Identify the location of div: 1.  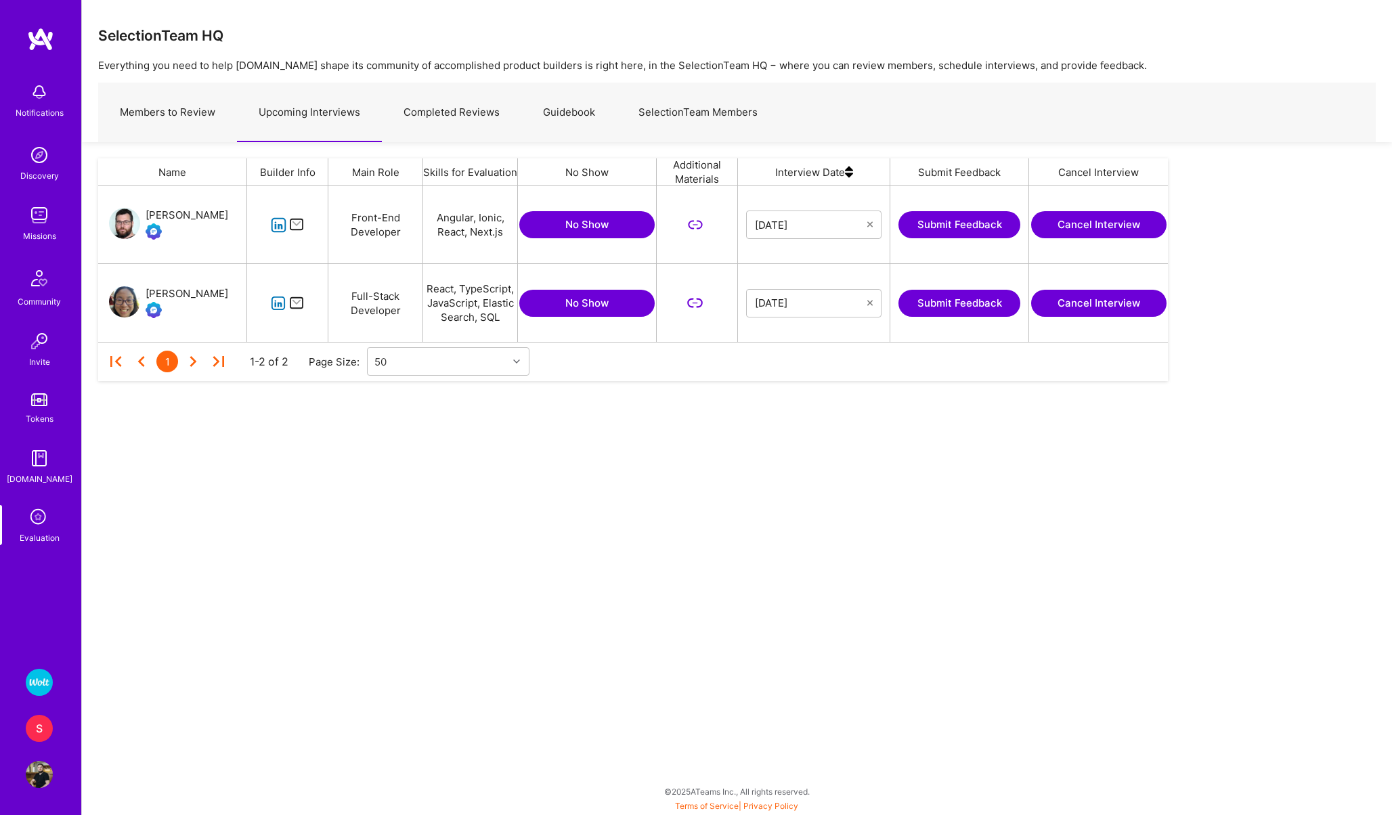
(167, 362).